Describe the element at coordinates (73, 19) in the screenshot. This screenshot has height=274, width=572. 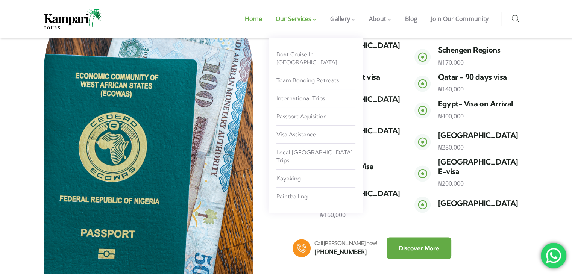
I see `img: Home` at that location.